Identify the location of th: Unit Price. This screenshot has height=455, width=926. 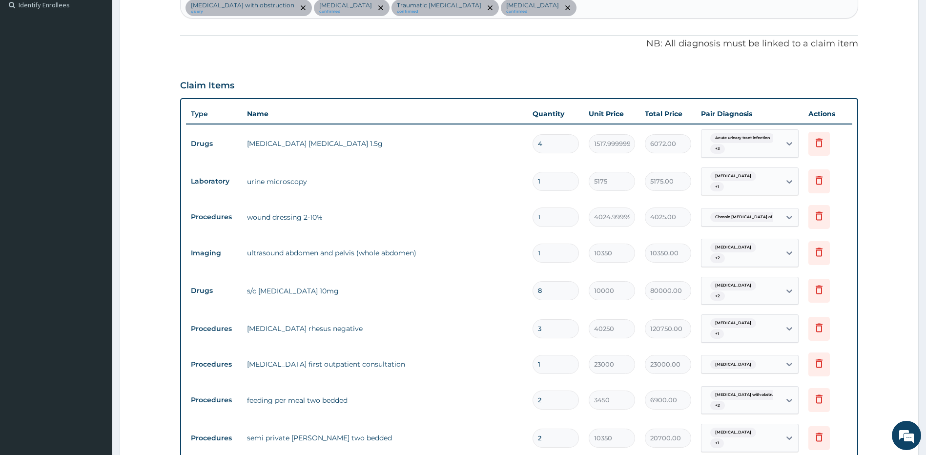
(612, 114).